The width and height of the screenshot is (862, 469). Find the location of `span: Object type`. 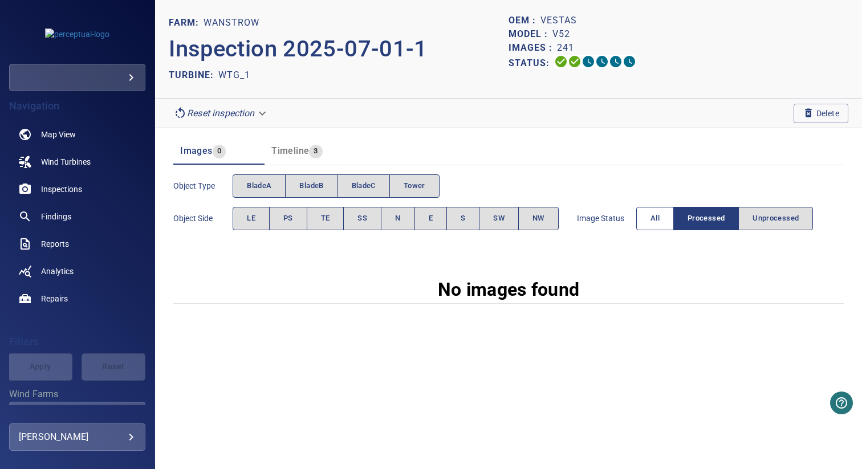

span: Object type is located at coordinates (203, 186).